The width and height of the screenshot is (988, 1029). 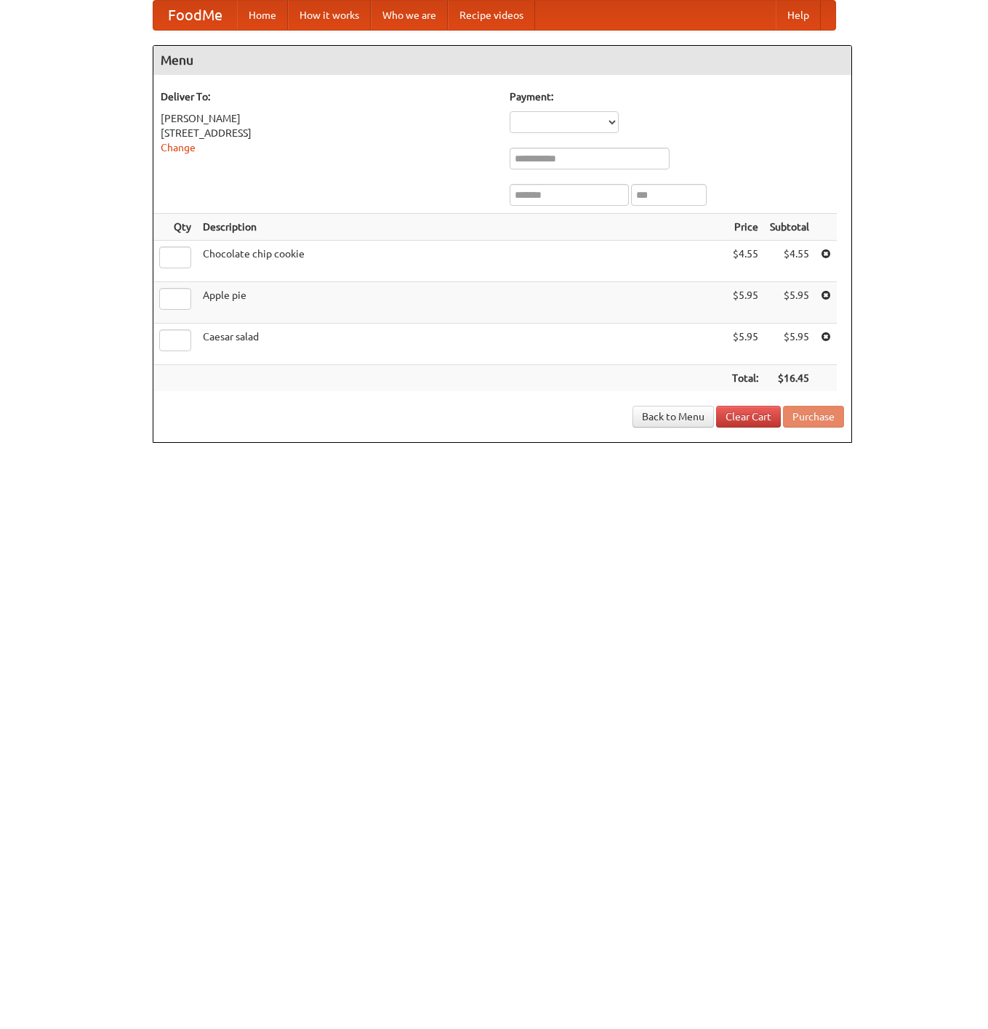 What do you see at coordinates (175, 227) in the screenshot?
I see `th: Qty` at bounding box center [175, 227].